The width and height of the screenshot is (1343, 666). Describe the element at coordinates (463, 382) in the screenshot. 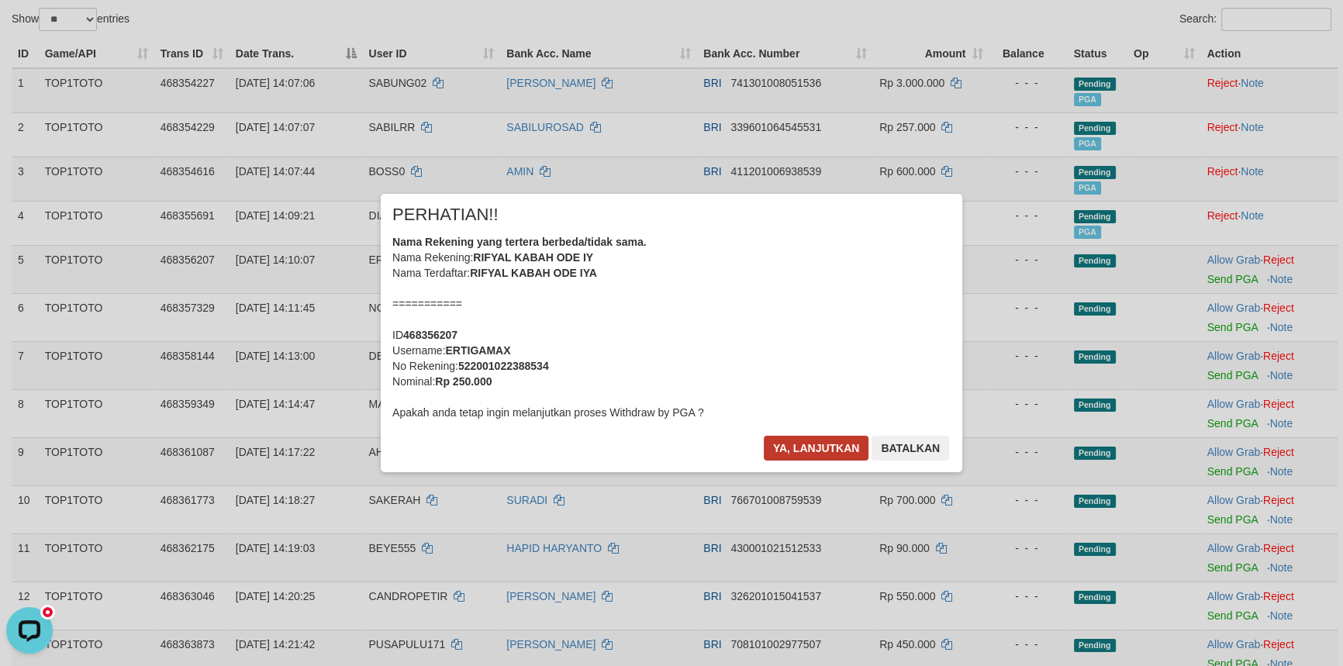

I see `b: Rp 250.000` at that location.